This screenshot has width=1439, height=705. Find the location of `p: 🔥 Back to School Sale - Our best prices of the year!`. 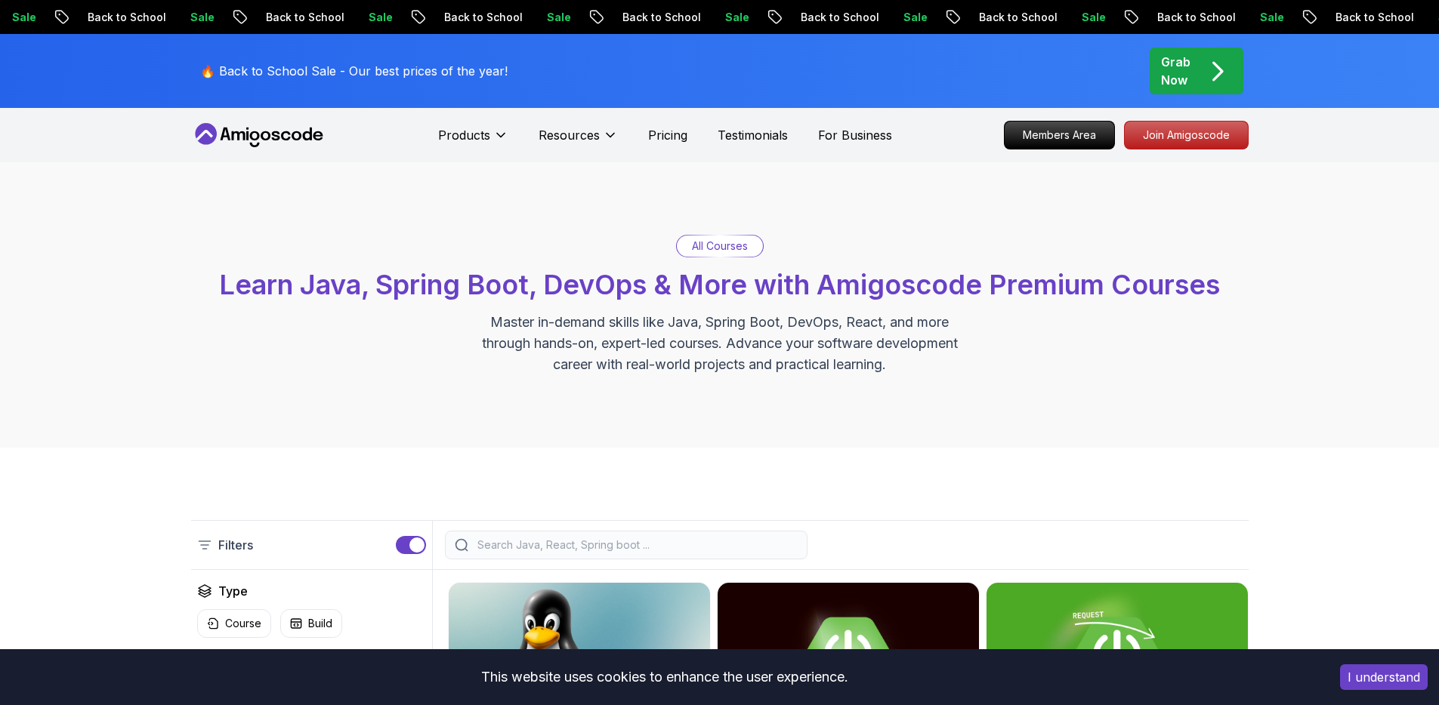

p: 🔥 Back to School Sale - Our best prices of the year! is located at coordinates (353, 71).